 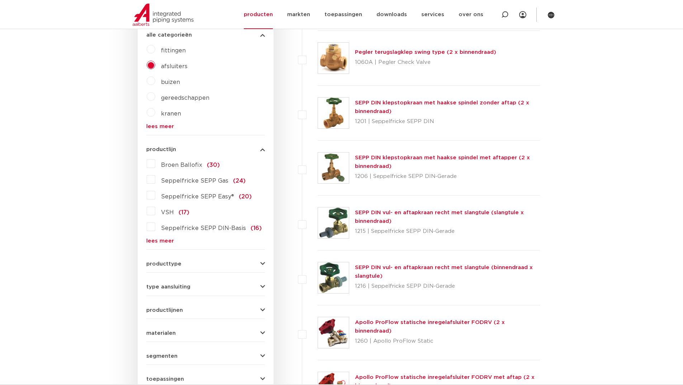 I want to click on p: 1216 | Seppelfricke SEPP DIN-Gerade, so click(x=448, y=286).